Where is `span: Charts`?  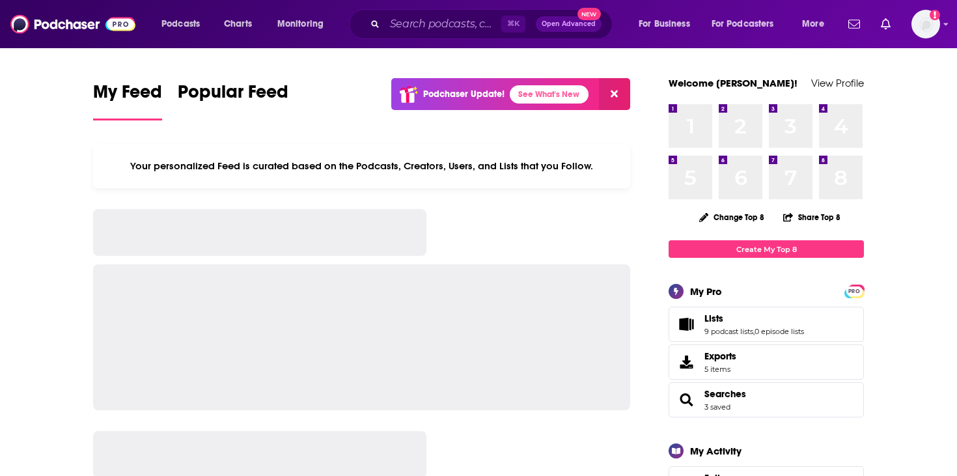
span: Charts is located at coordinates (238, 24).